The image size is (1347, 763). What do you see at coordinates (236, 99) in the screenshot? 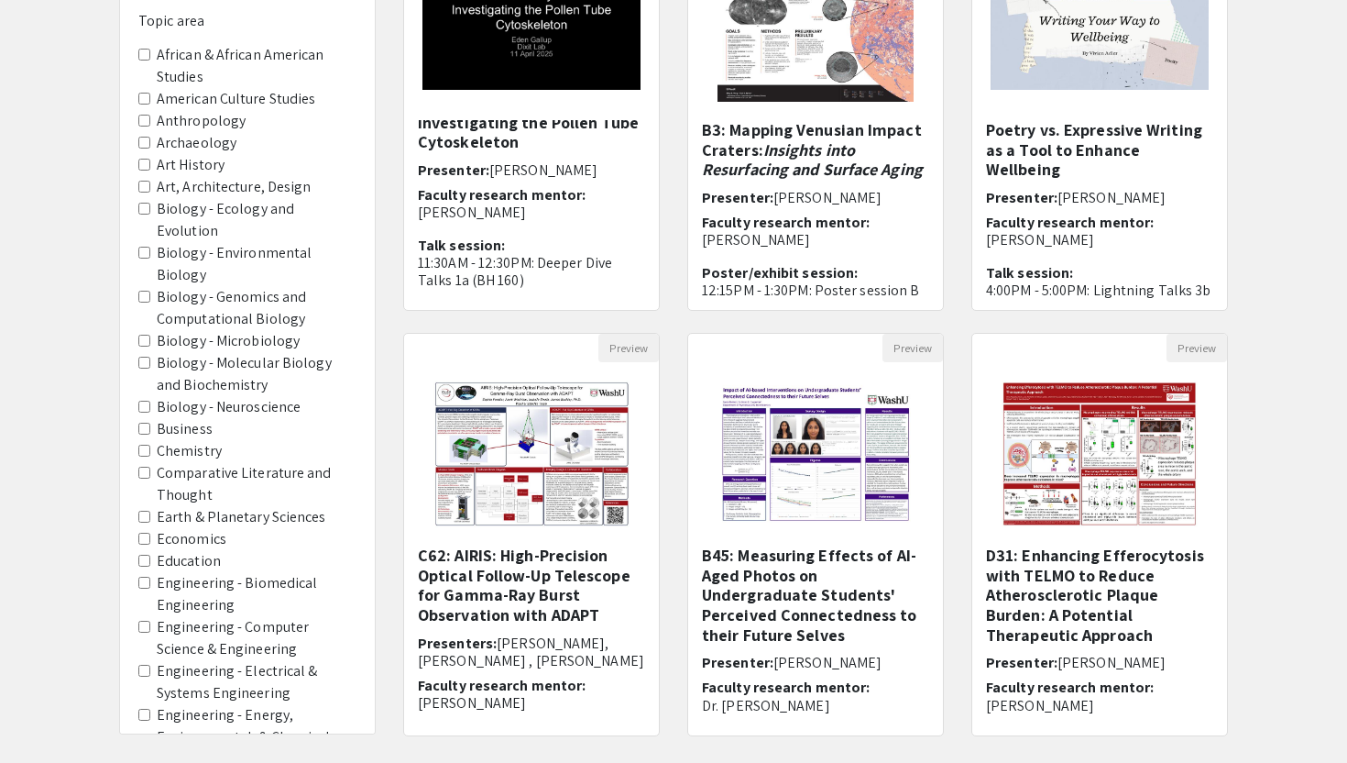
I see `label: American Culture Studies` at bounding box center [236, 99].